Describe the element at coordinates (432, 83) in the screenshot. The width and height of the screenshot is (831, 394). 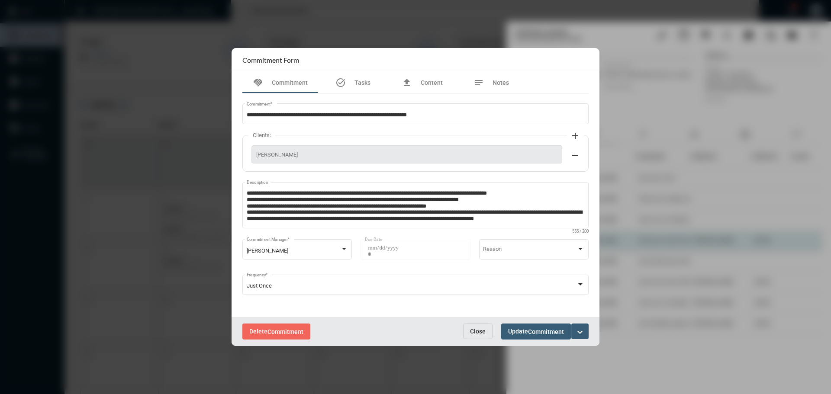
I see `span: Content` at that location.